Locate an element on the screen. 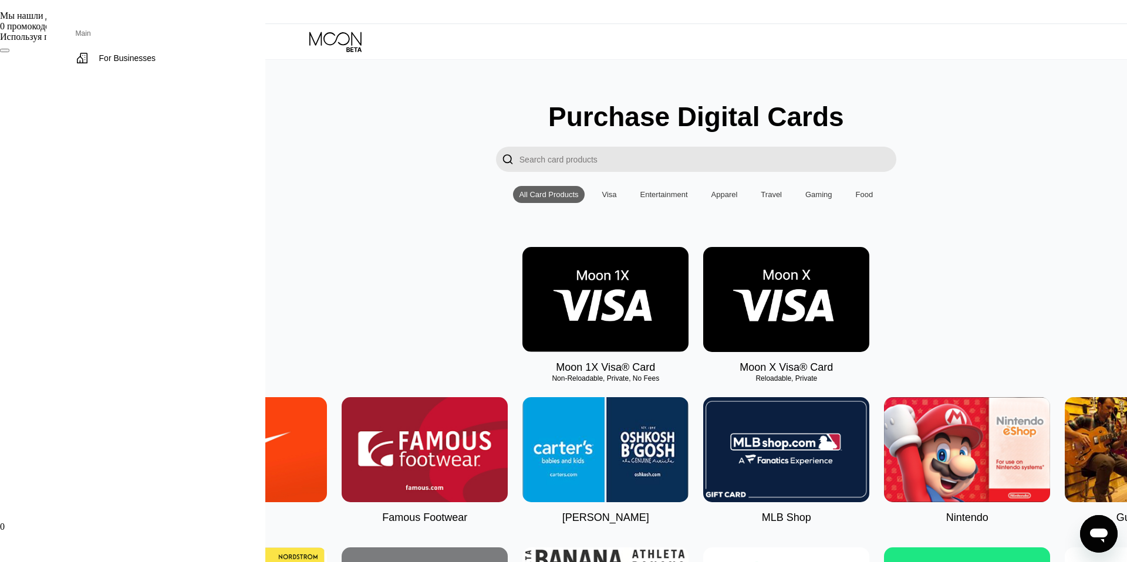 The height and width of the screenshot is (562, 1127). div: Gaming is located at coordinates (819, 194).